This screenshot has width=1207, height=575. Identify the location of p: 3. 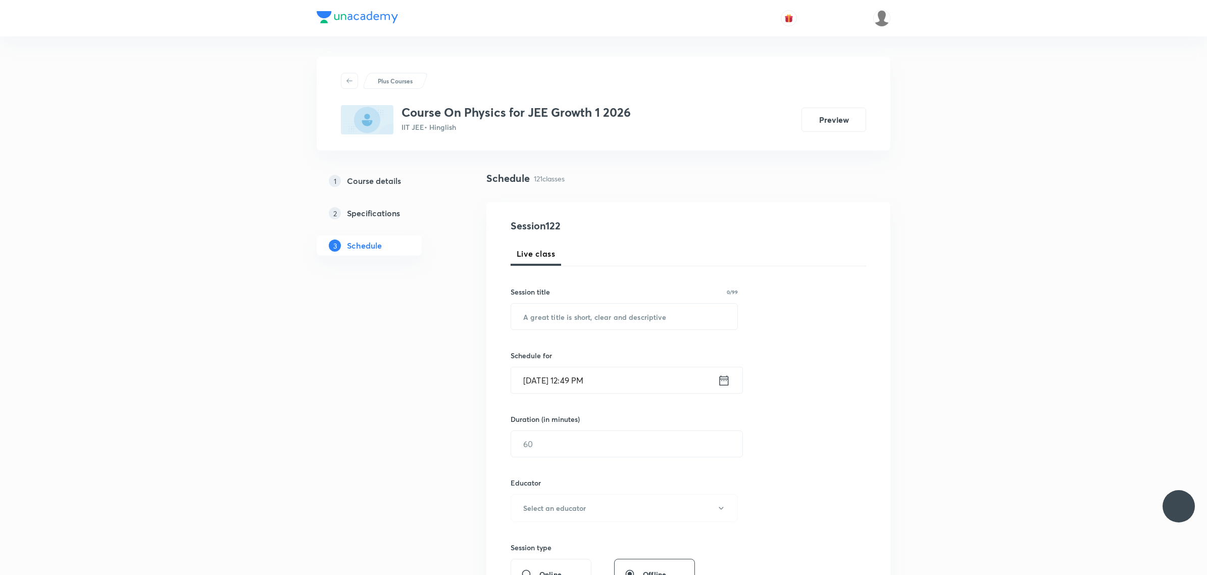
(335, 245).